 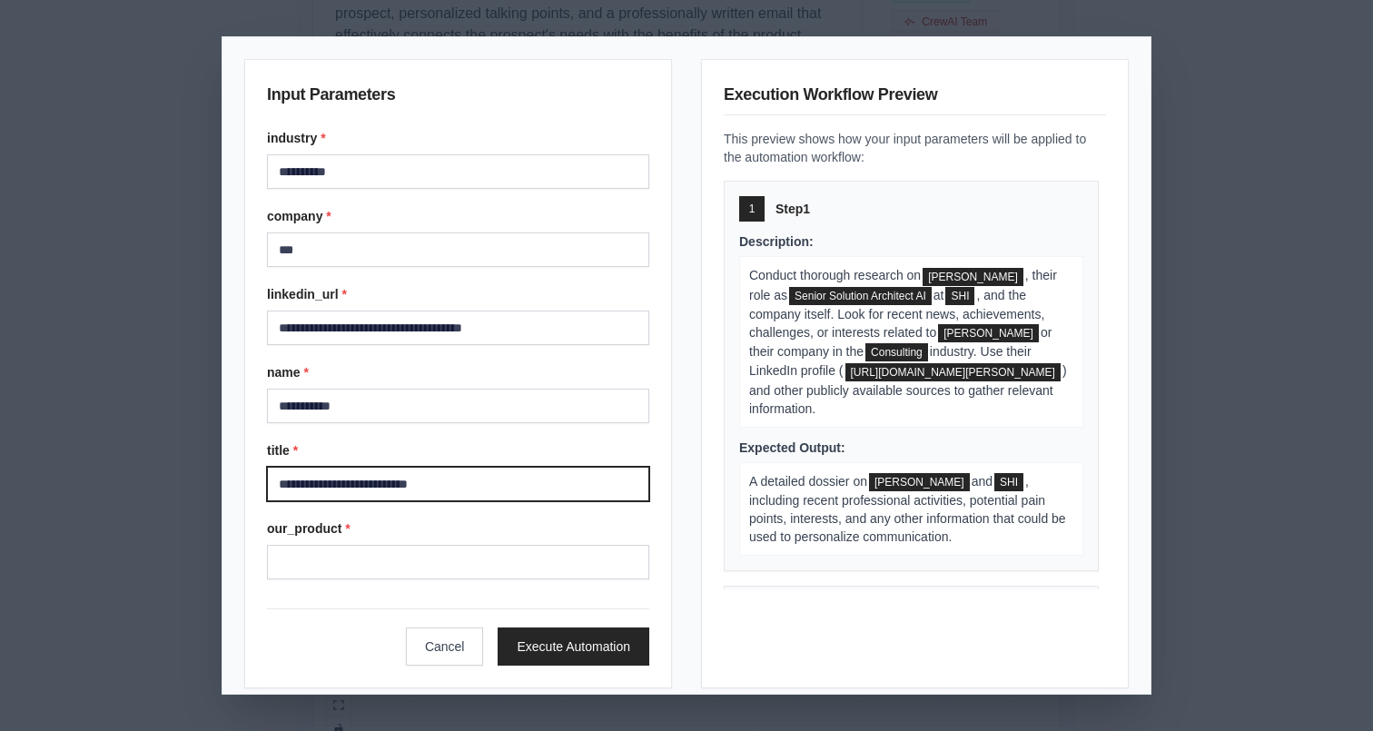 What do you see at coordinates (808, 481) in the screenshot?
I see `span: A detailed dossier on` at bounding box center [808, 481].